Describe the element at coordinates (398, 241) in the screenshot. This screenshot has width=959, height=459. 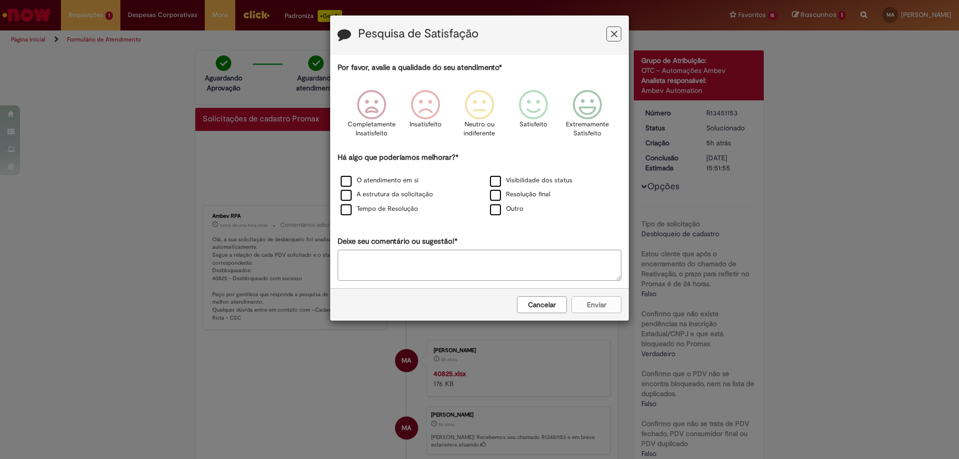
I see `label: Deixe seu comentário ou sugestão!*` at that location.